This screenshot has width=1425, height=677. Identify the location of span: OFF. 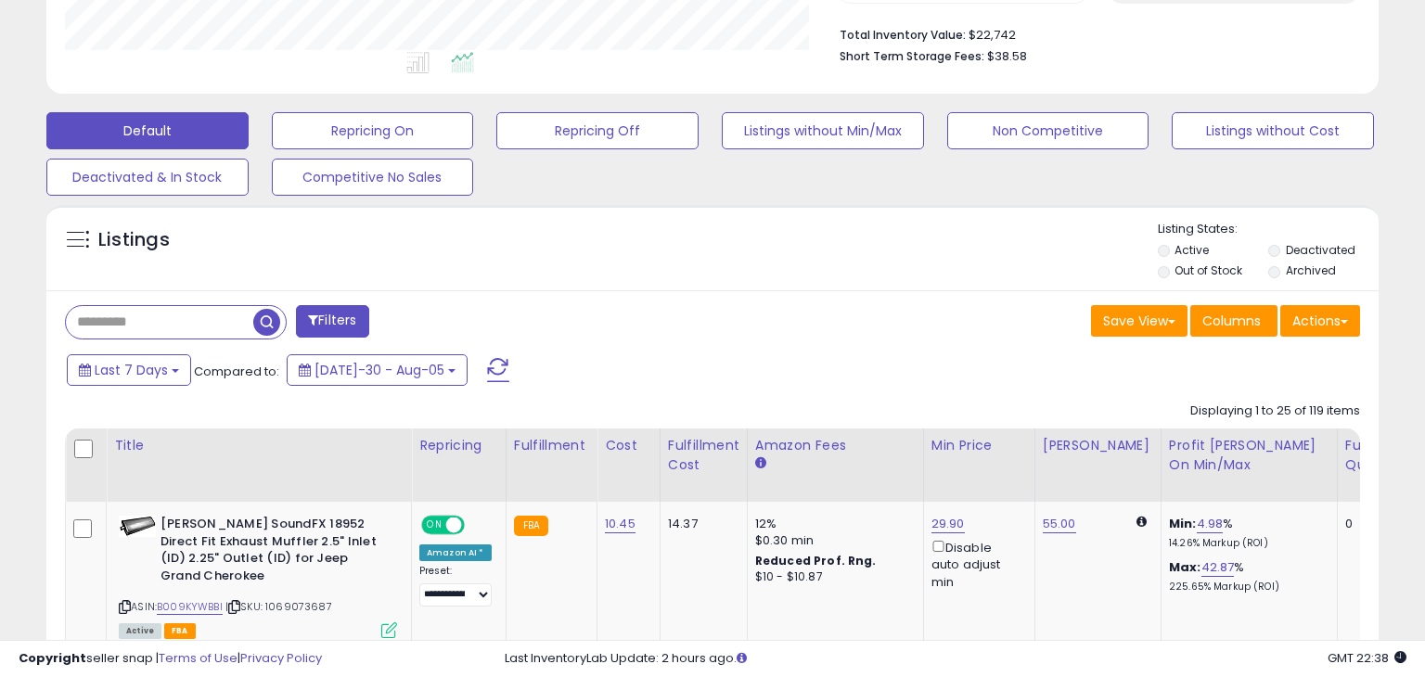
(477, 525).